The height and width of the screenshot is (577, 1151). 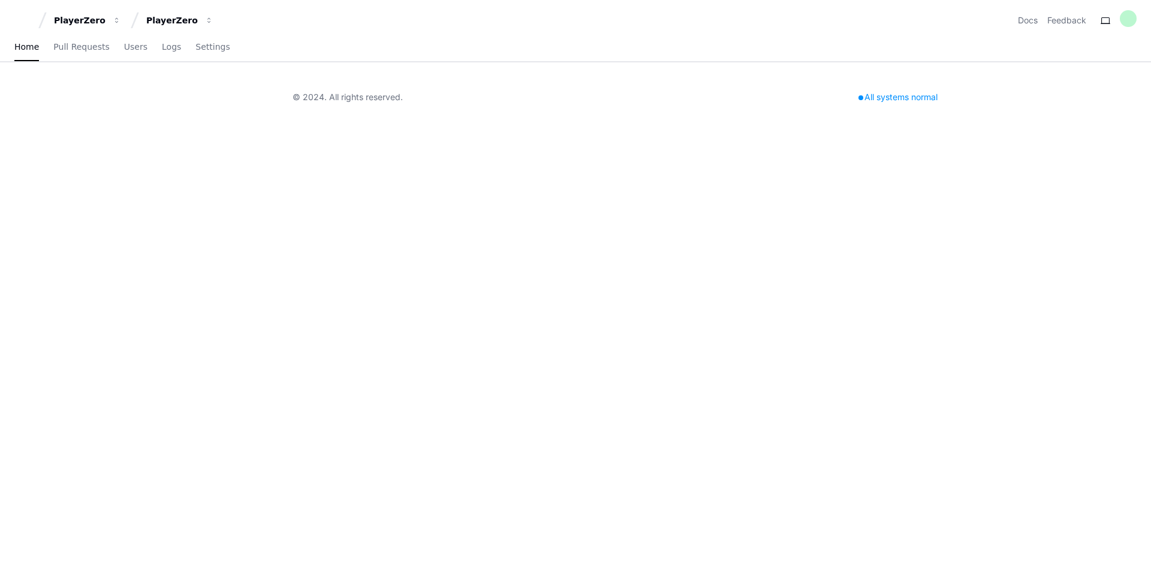 I want to click on button: Feedback, so click(x=1067, y=20).